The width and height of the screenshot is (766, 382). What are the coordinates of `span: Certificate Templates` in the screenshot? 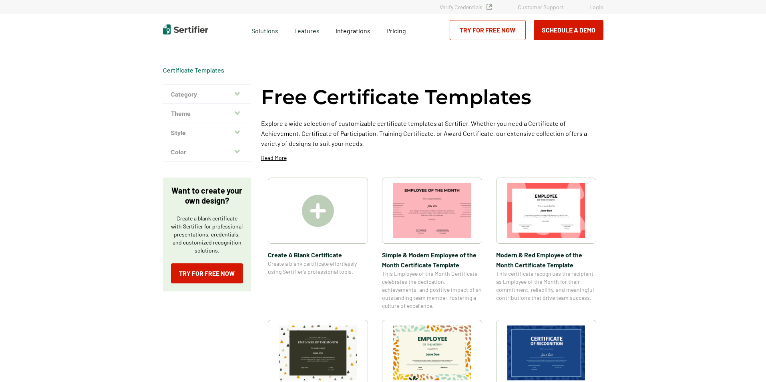 It's located at (193, 70).